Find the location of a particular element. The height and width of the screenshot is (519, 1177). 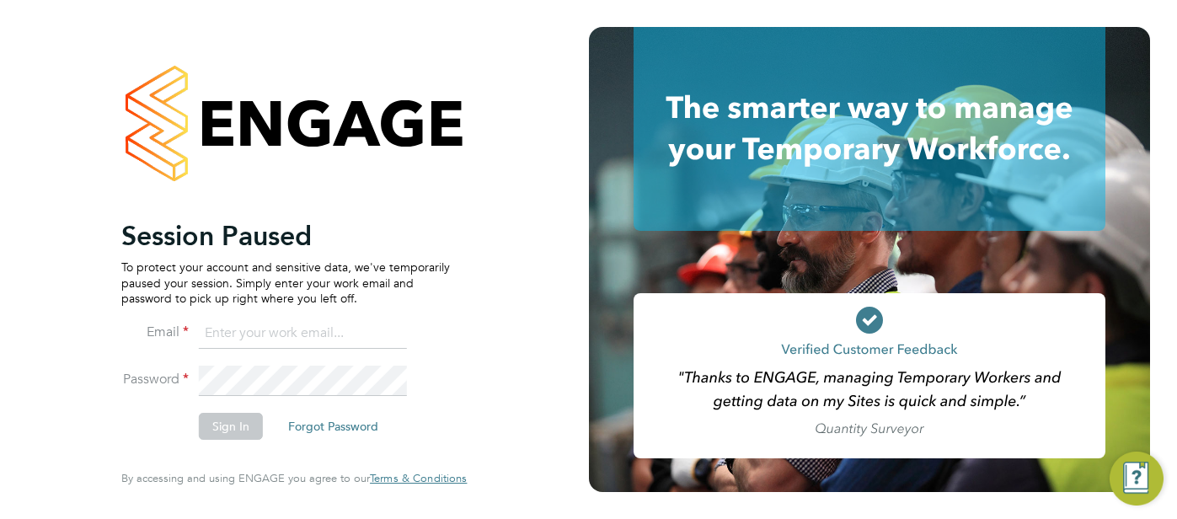

button: Sign In is located at coordinates (231, 426).